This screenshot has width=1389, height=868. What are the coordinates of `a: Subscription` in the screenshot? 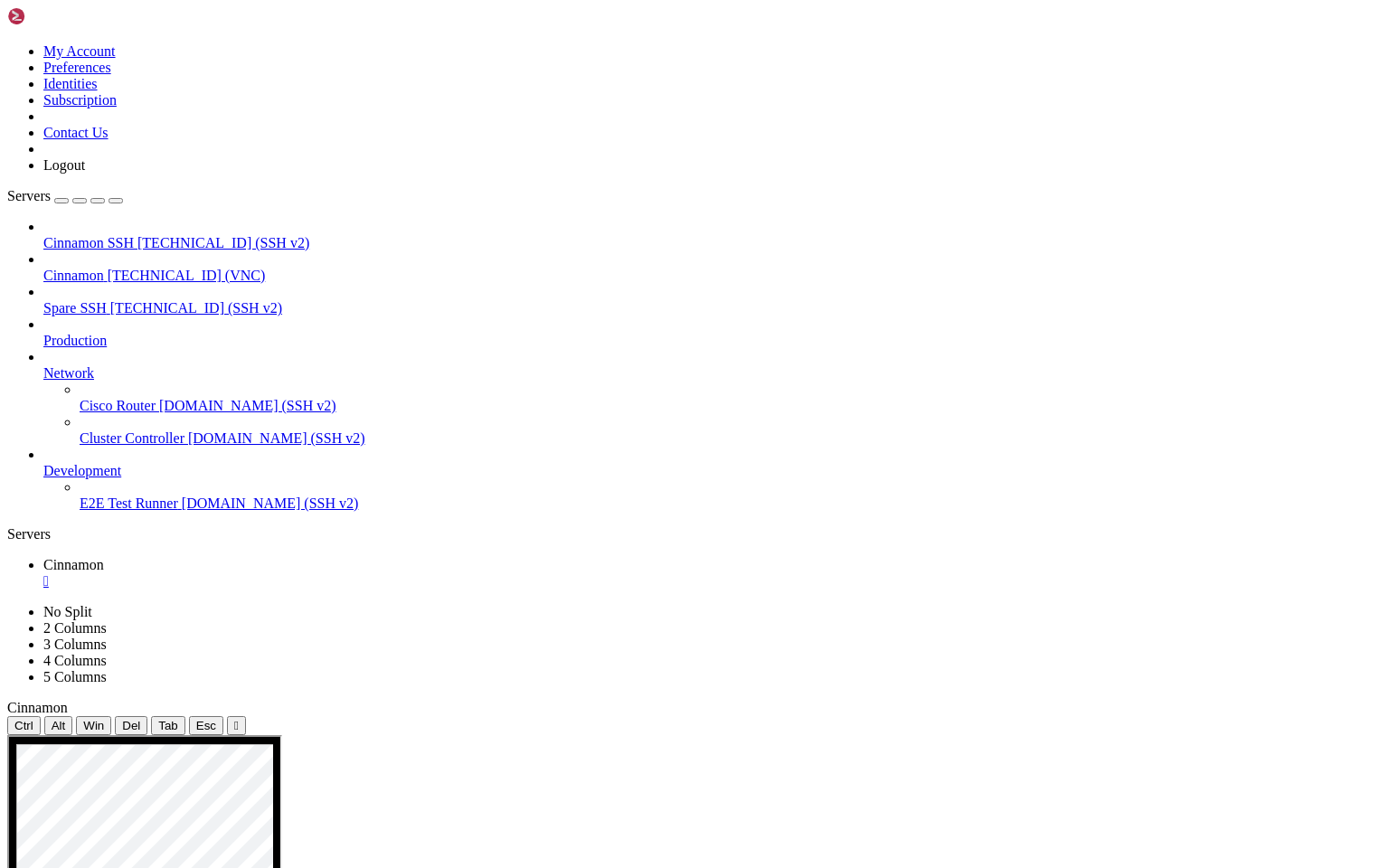 It's located at (79, 99).